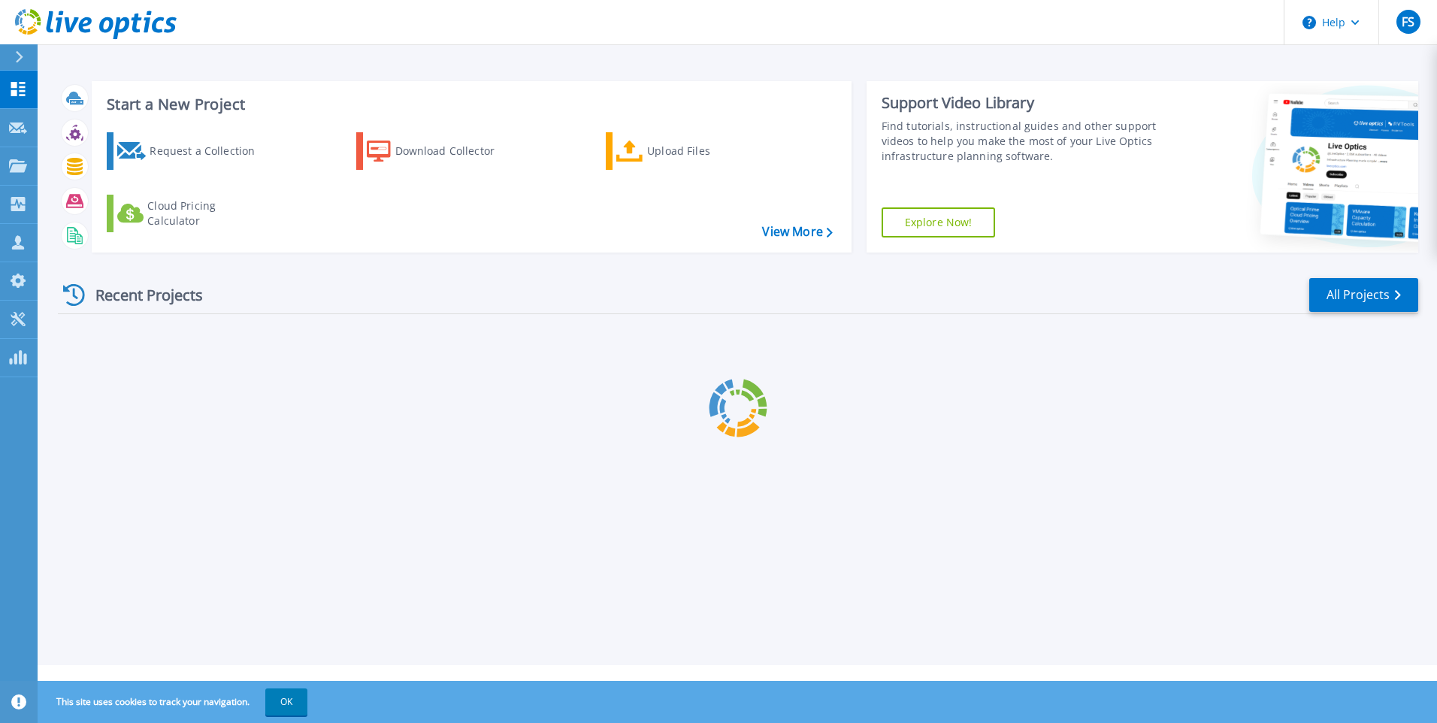 This screenshot has height=723, width=1437. What do you see at coordinates (797, 231) in the screenshot?
I see `a: View More` at bounding box center [797, 231].